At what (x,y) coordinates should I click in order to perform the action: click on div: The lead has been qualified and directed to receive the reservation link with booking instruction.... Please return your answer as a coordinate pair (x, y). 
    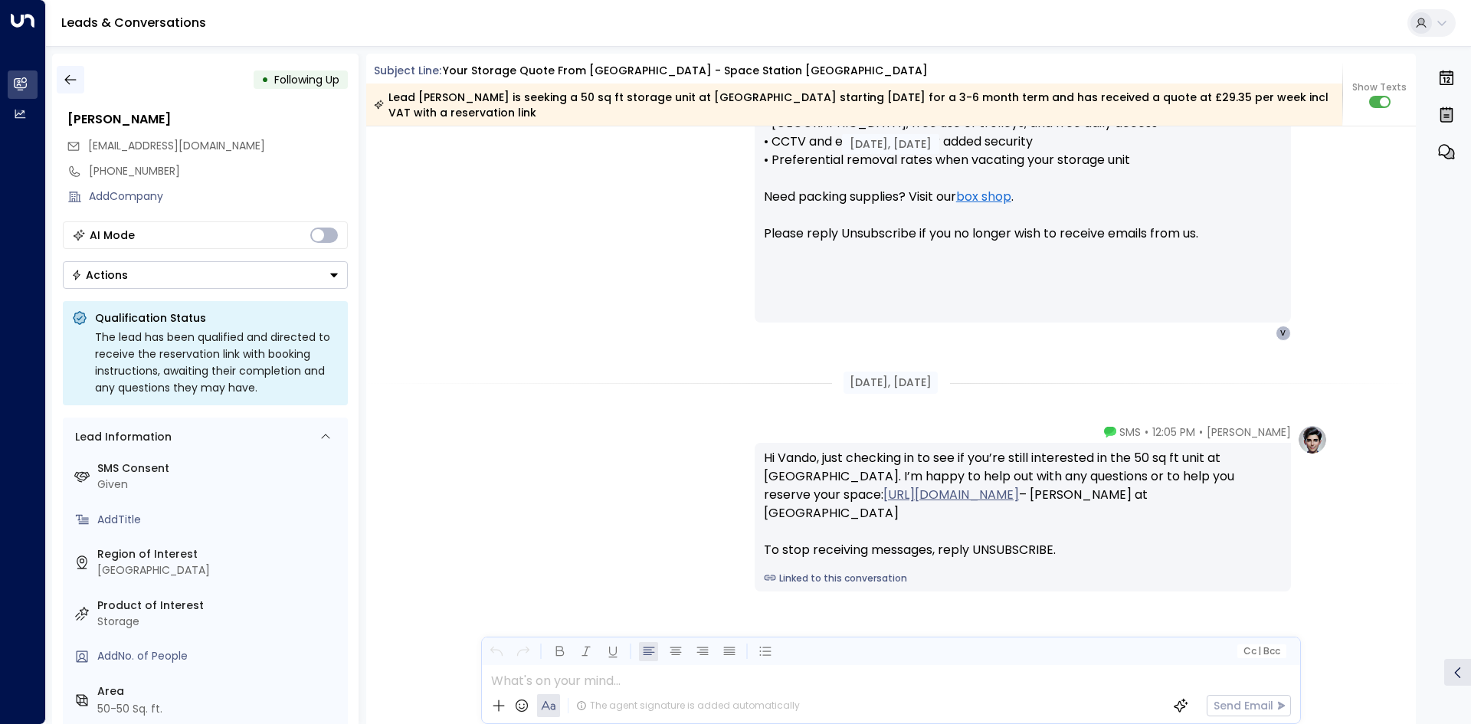
    Looking at the image, I should click on (217, 362).